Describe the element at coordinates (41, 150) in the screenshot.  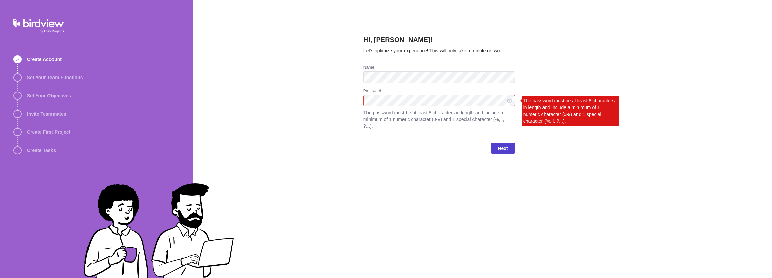
I see `span: Create Tasks` at that location.